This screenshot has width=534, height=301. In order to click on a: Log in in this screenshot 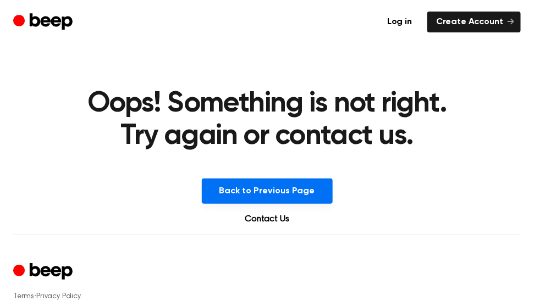, I will do `click(399, 22)`.